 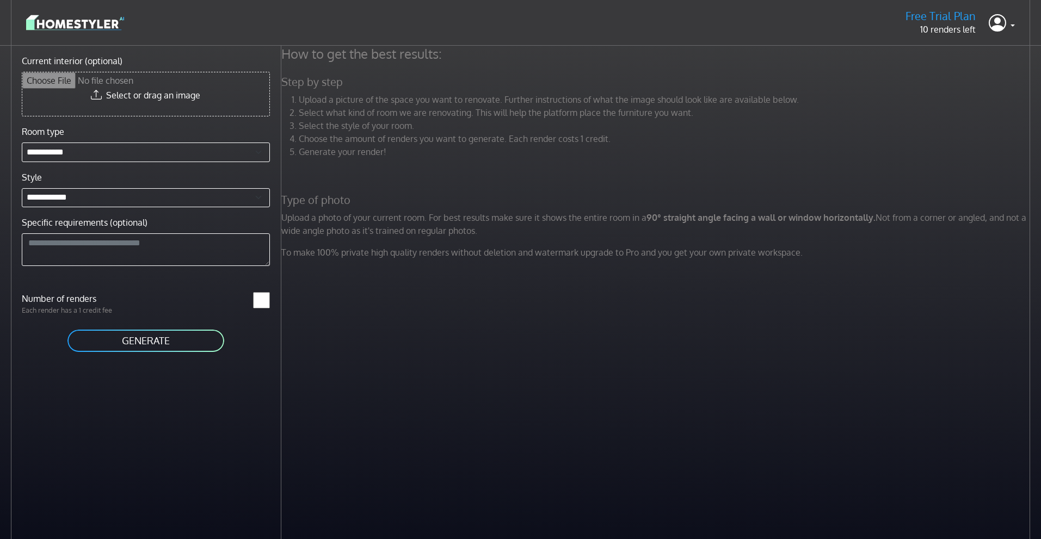 I want to click on h5: Step by step, so click(x=657, y=82).